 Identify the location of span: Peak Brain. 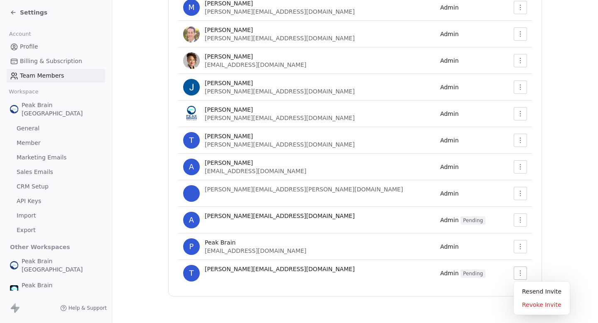
(220, 242).